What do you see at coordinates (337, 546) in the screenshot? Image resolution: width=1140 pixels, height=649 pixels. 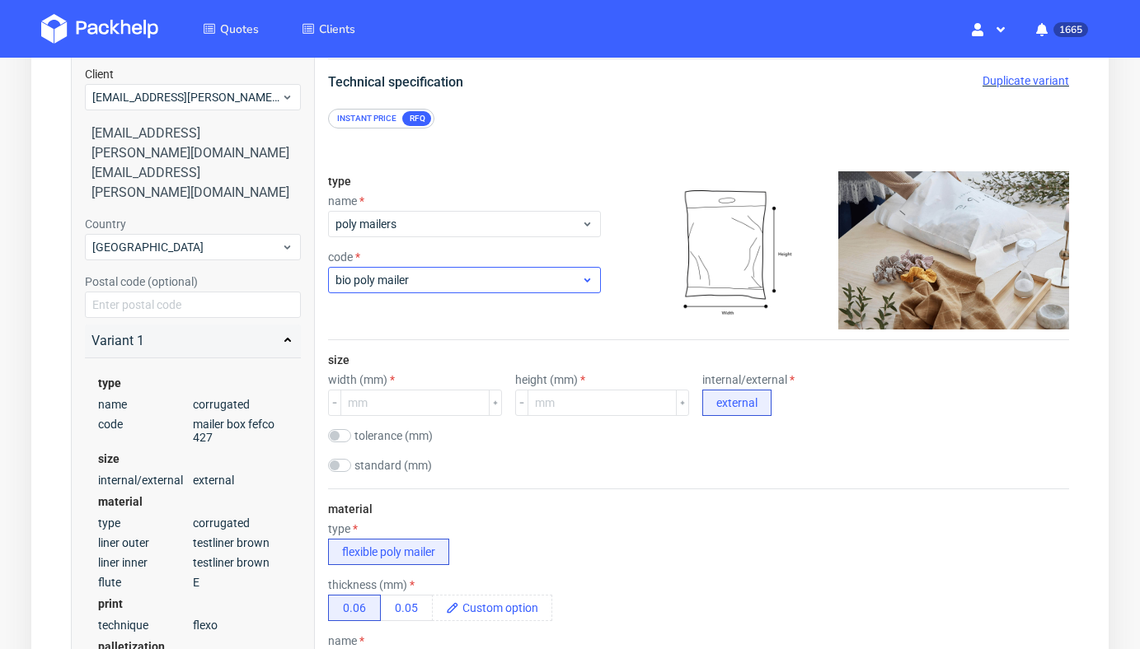 I see `button: flexible poly mailer` at bounding box center [337, 546].